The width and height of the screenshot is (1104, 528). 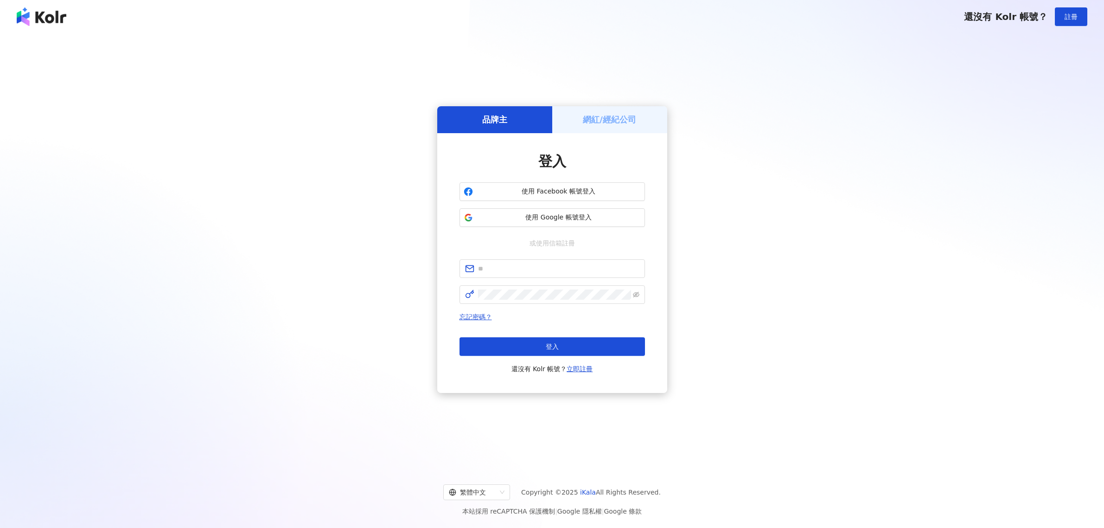 I want to click on a: Google 隱私權, so click(x=580, y=511).